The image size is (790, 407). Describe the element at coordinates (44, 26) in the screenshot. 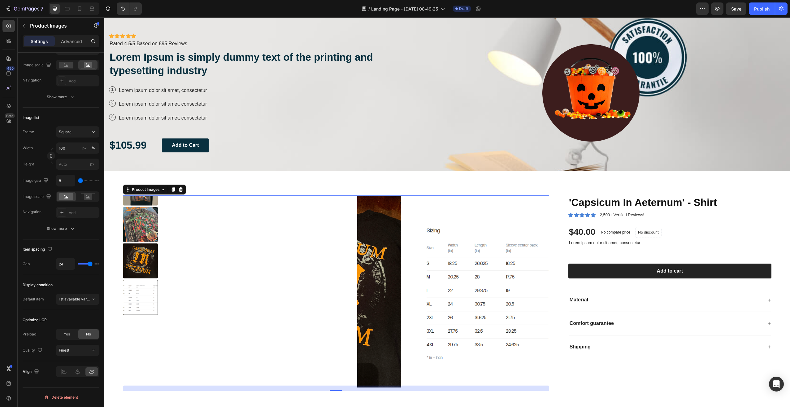

I see `p: Rated 4.5/5 Based on 895 Reviews` at that location.